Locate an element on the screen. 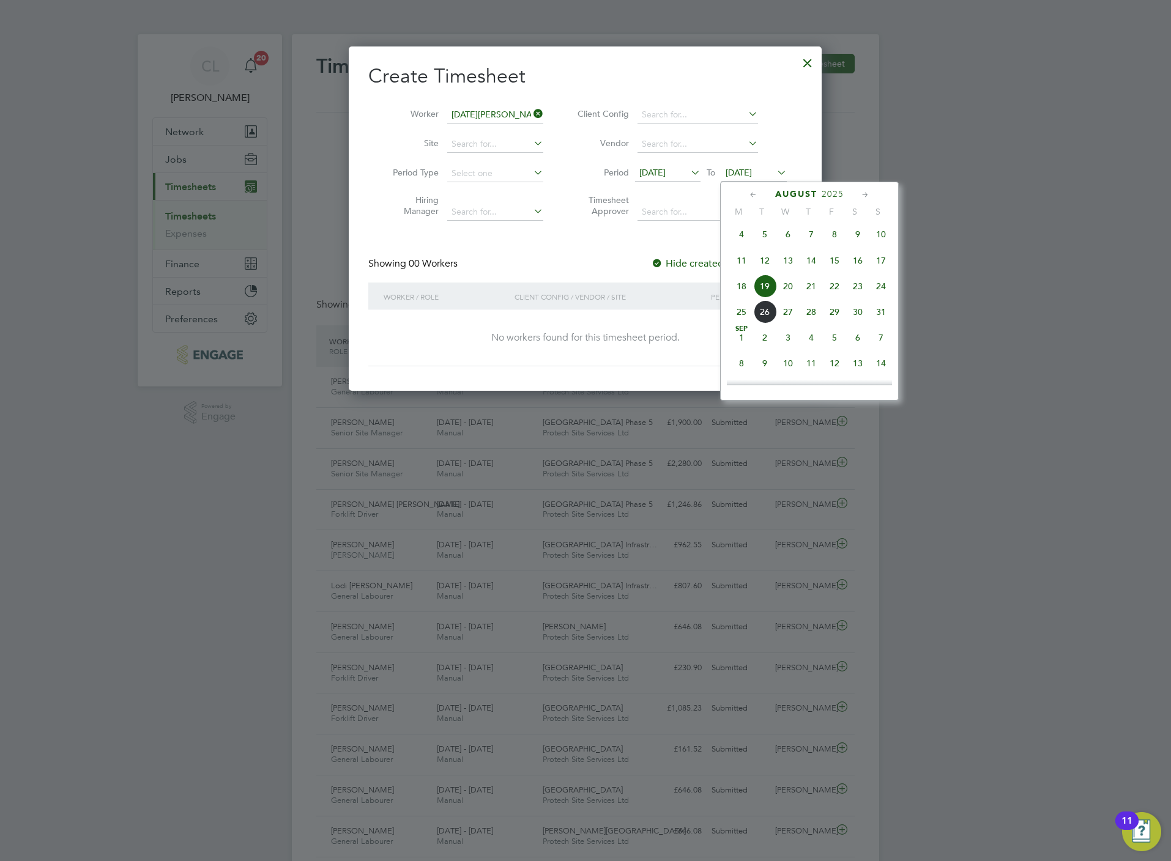  span: 1 is located at coordinates (741, 338).